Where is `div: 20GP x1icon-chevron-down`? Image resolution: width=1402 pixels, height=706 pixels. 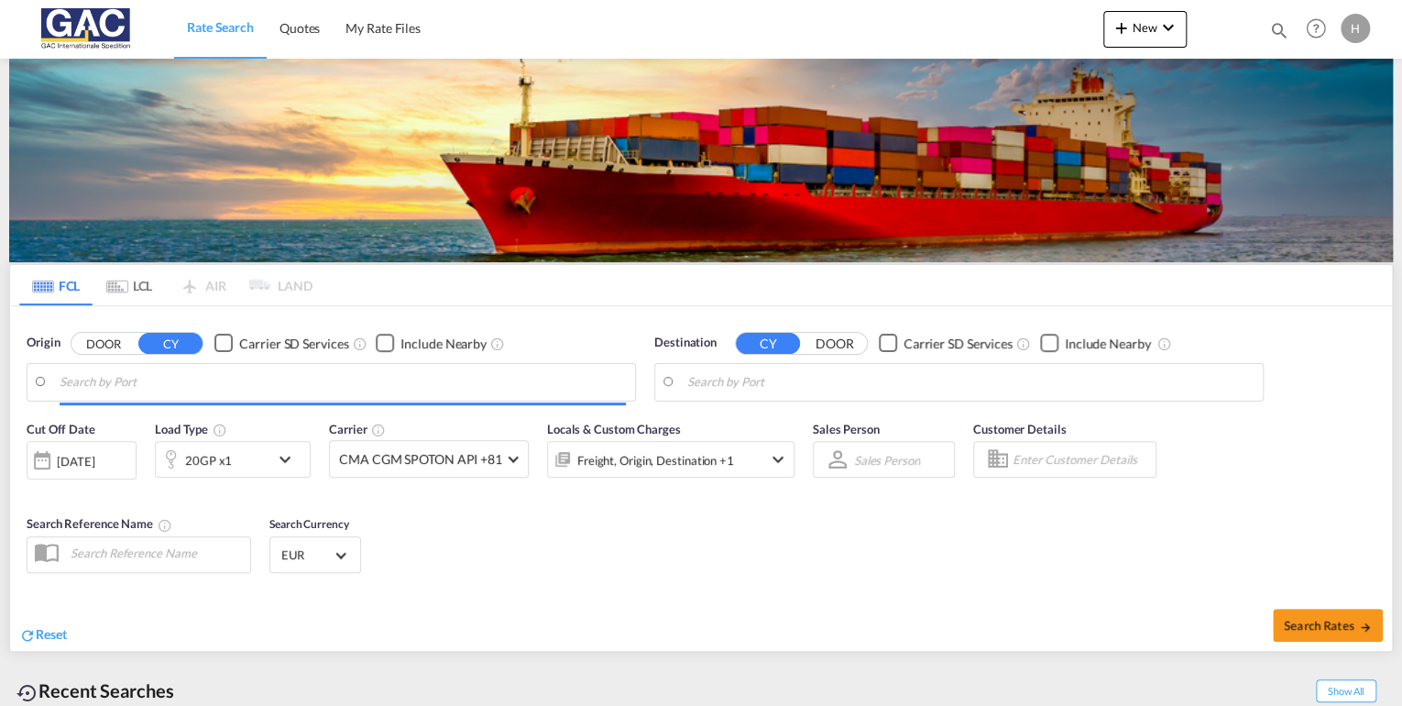 div: 20GP x1icon-chevron-down is located at coordinates (233, 459).